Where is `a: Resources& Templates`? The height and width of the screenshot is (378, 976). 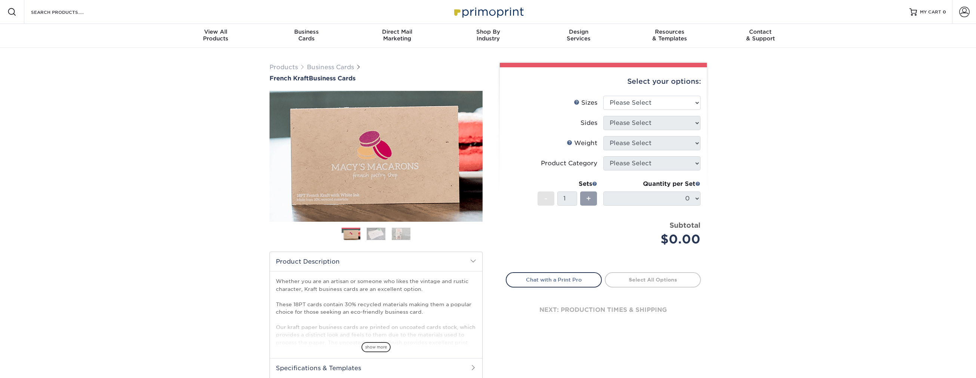 a: Resources& Templates is located at coordinates (669, 36).